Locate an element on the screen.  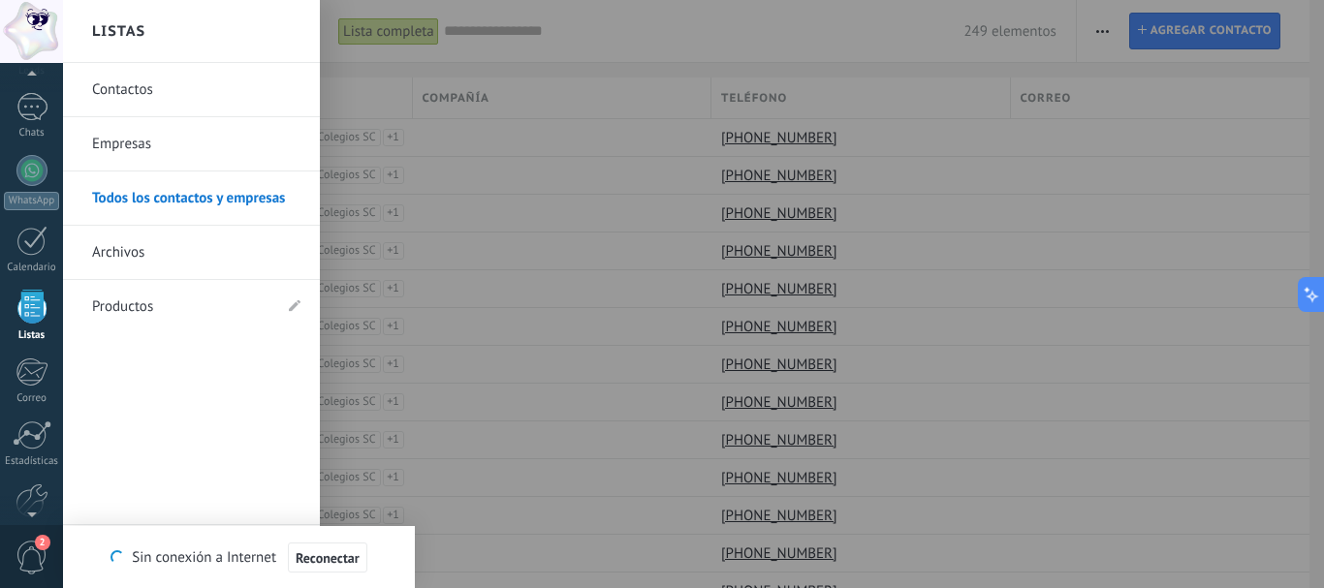
h2: Listas is located at coordinates (118, 31).